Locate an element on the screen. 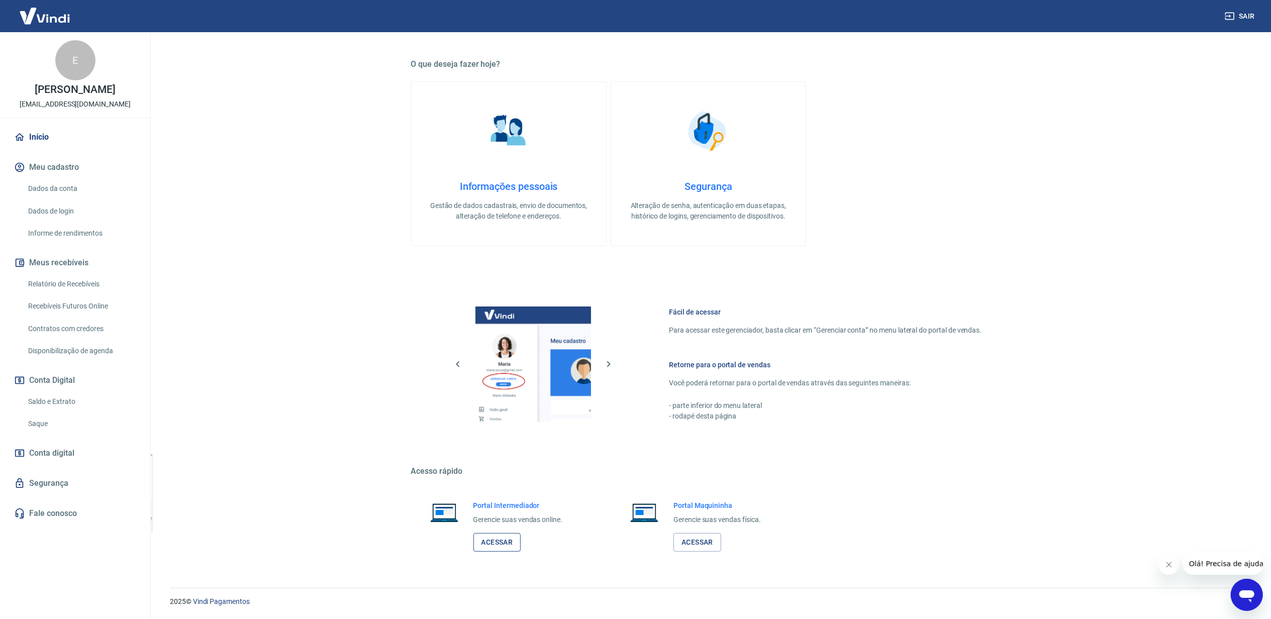 The image size is (1271, 619). a: Conta digital is located at coordinates (75, 453).